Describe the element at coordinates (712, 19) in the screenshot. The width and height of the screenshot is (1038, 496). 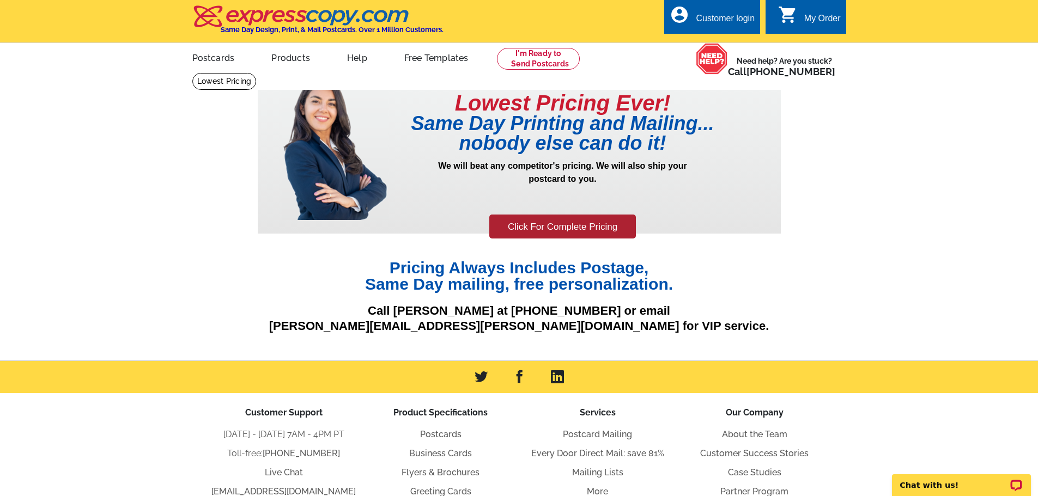
I see `a: account_circle Customer login` at that location.